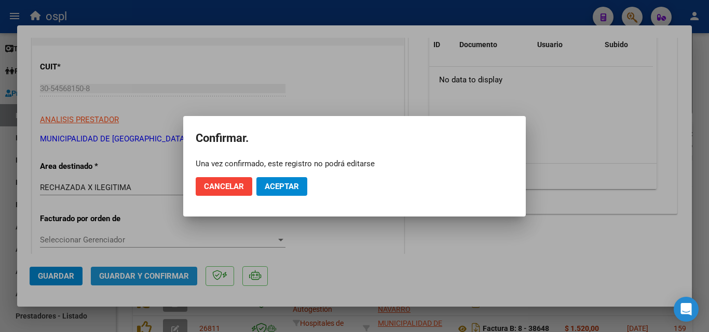 The image size is (709, 332). I want to click on div: Open Intercom Messenger, so click(686, 310).